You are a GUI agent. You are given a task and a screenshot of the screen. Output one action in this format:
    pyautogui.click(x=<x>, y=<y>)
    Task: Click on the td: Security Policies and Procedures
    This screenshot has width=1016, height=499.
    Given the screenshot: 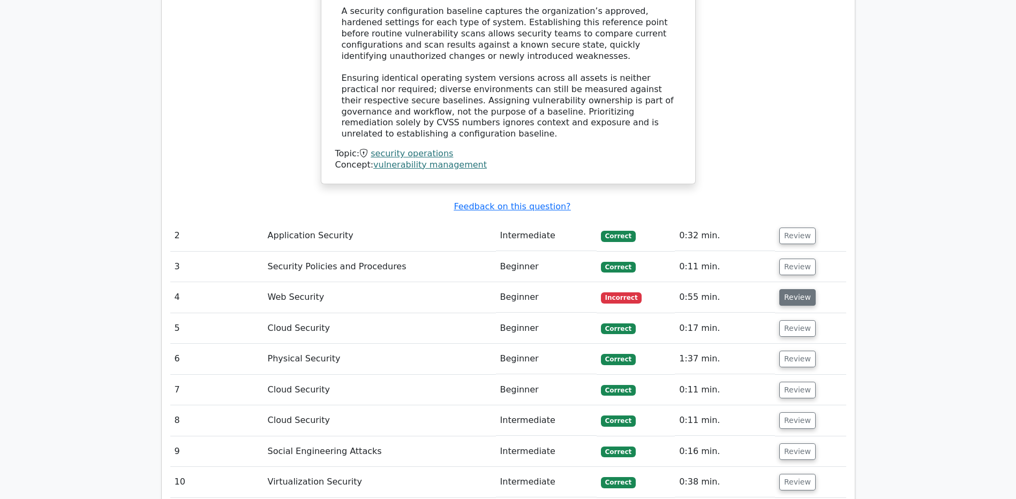 What is the action you would take?
    pyautogui.click(x=380, y=267)
    